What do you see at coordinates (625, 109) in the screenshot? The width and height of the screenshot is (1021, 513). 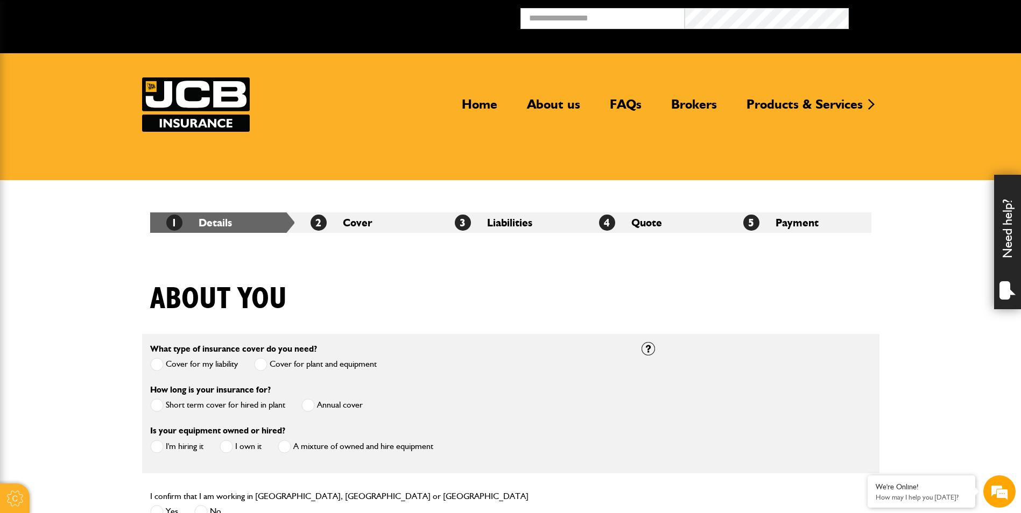 I see `a: FAQs` at bounding box center [625, 109].